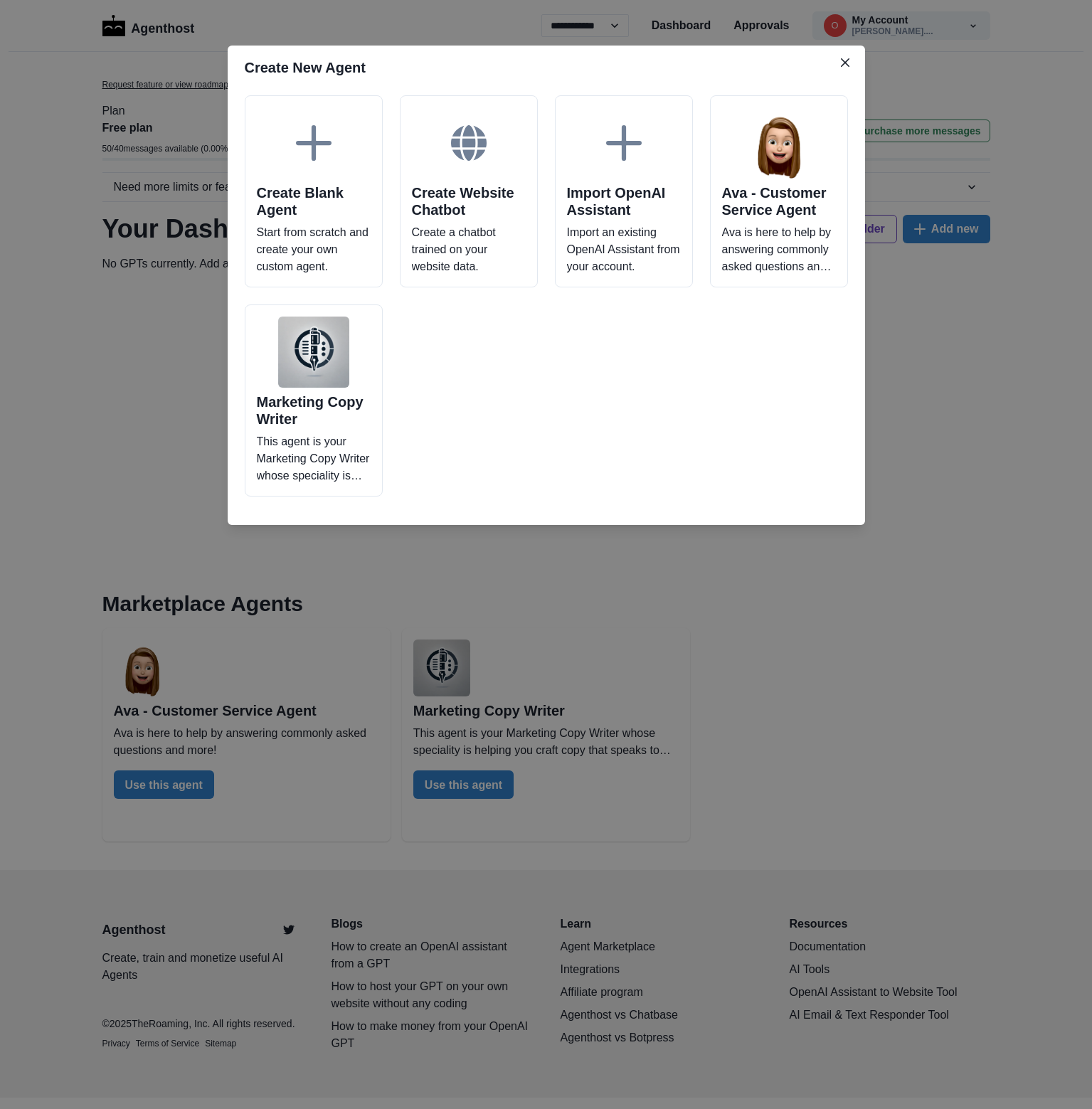 The height and width of the screenshot is (1109, 1092). Describe the element at coordinates (845, 63) in the screenshot. I see `button: Close` at that location.